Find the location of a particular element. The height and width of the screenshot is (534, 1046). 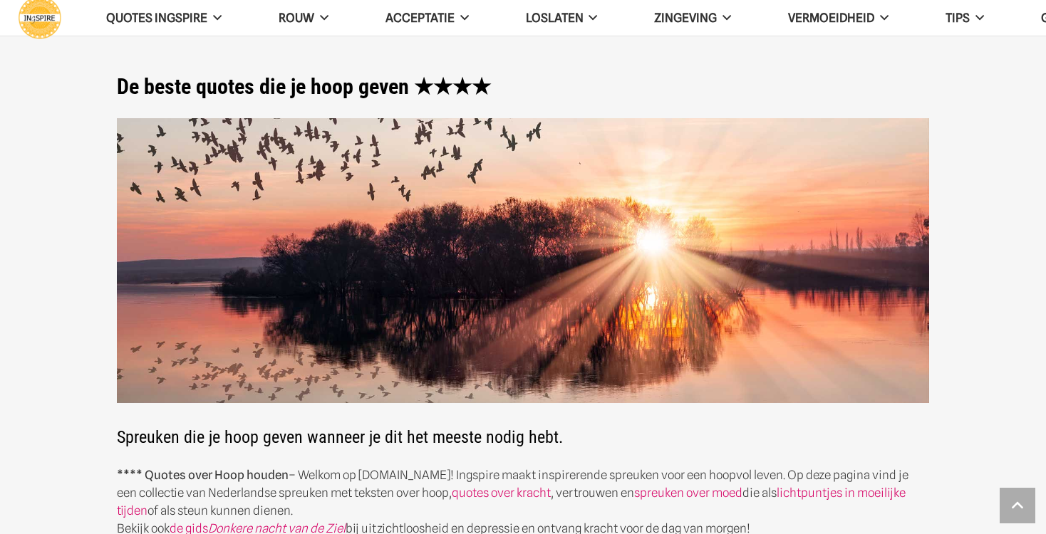

span: Loslaten is located at coordinates (554, 18).